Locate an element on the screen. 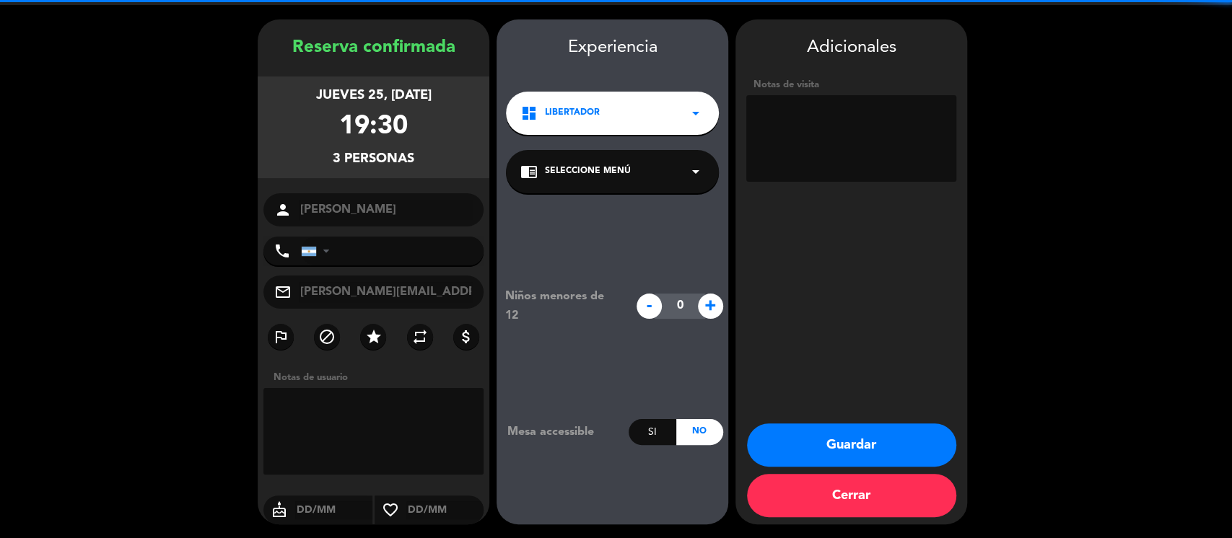  div: Adicionales is located at coordinates (851, 48).